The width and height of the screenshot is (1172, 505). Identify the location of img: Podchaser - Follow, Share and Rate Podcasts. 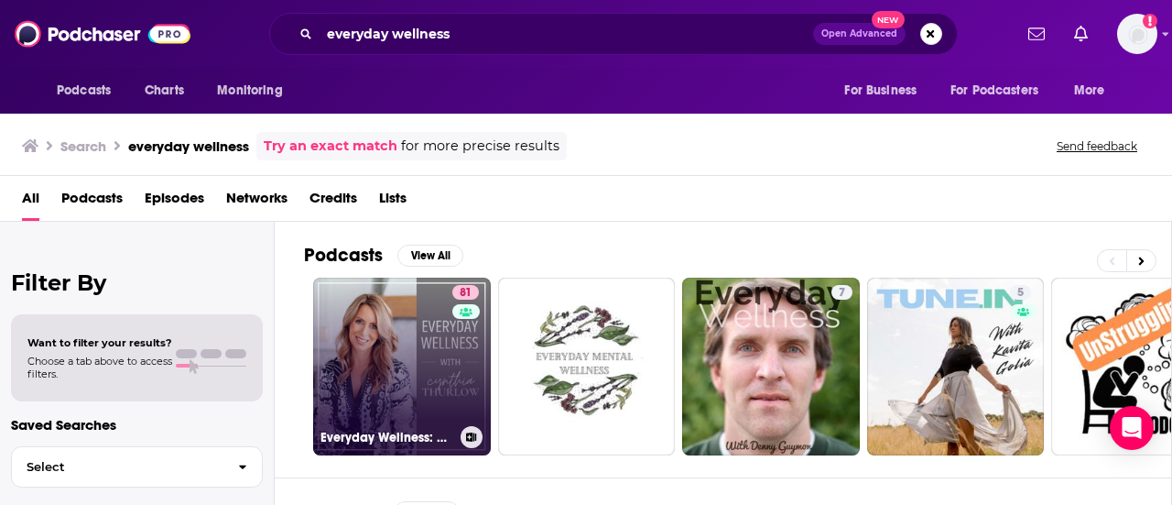
(103, 34).